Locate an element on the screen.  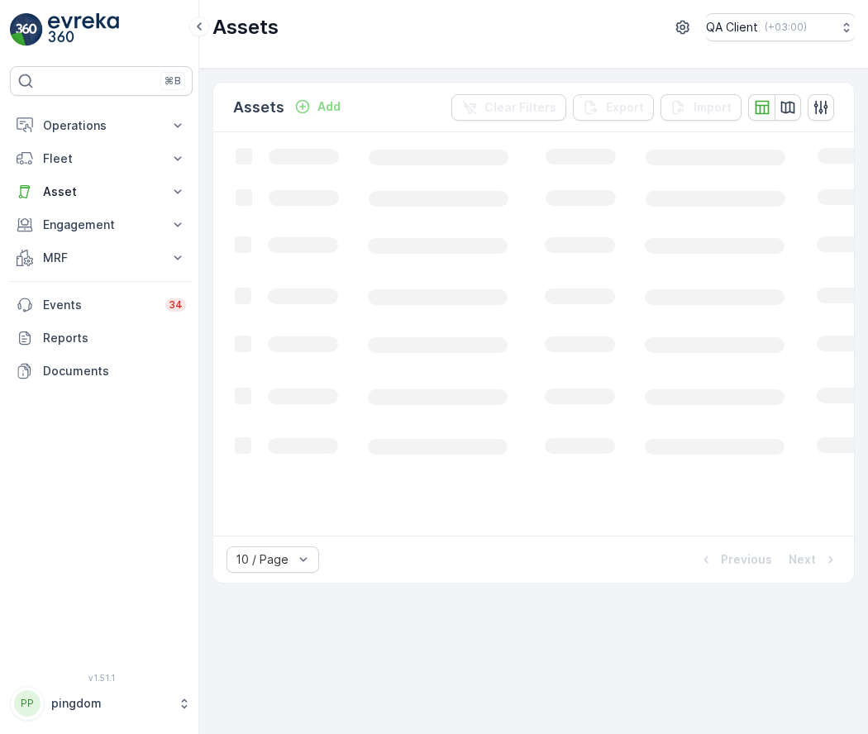
p: pingdom is located at coordinates (110, 703).